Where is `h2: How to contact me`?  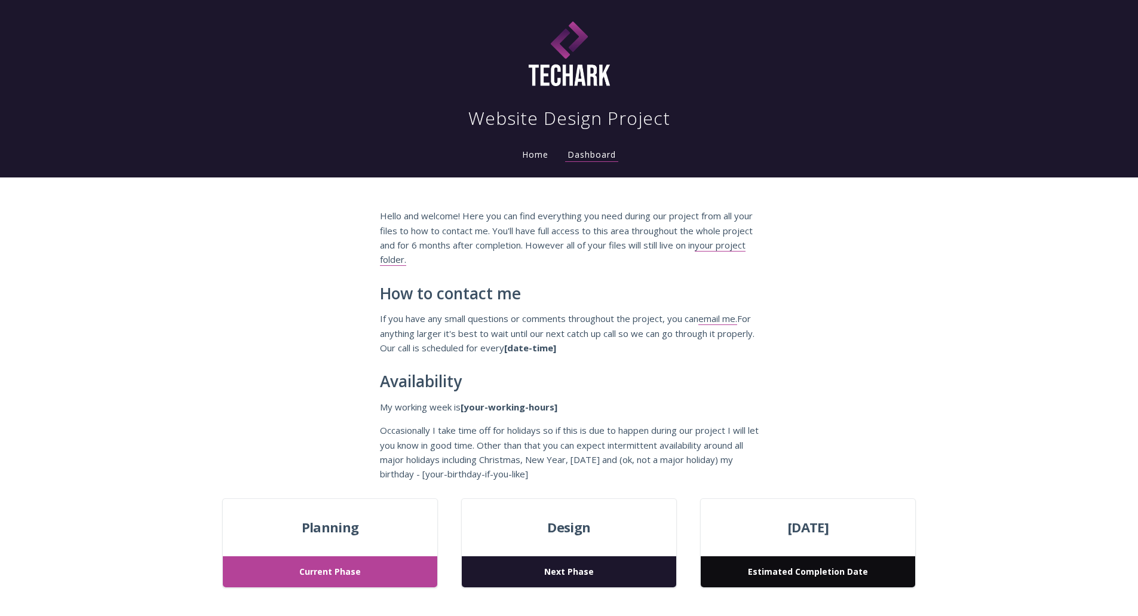
h2: How to contact me is located at coordinates (569, 294).